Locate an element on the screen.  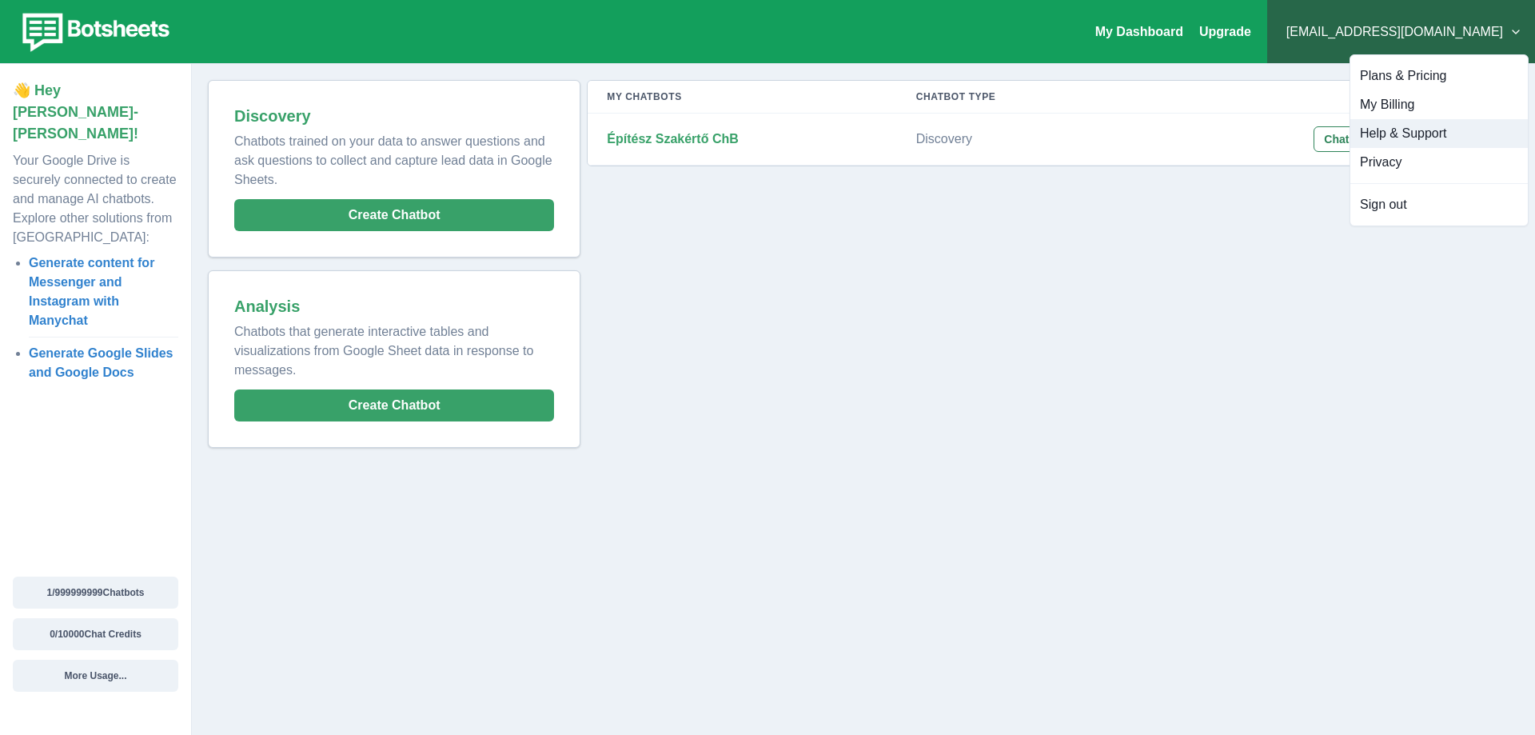
a: Generate Google Slides and Google Docs is located at coordinates (101, 362).